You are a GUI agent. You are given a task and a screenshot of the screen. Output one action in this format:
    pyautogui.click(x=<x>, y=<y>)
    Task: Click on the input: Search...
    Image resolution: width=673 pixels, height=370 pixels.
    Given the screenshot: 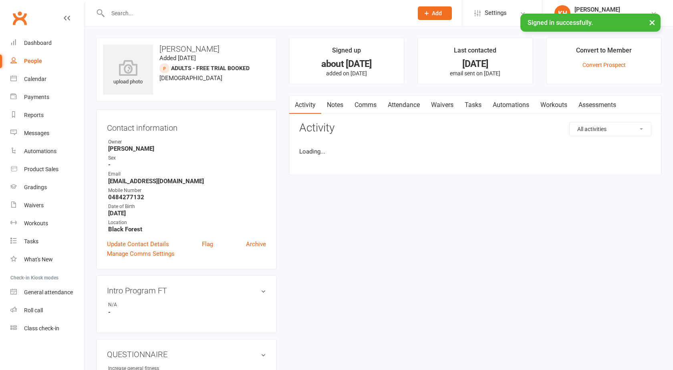 What is the action you would take?
    pyautogui.click(x=256, y=13)
    